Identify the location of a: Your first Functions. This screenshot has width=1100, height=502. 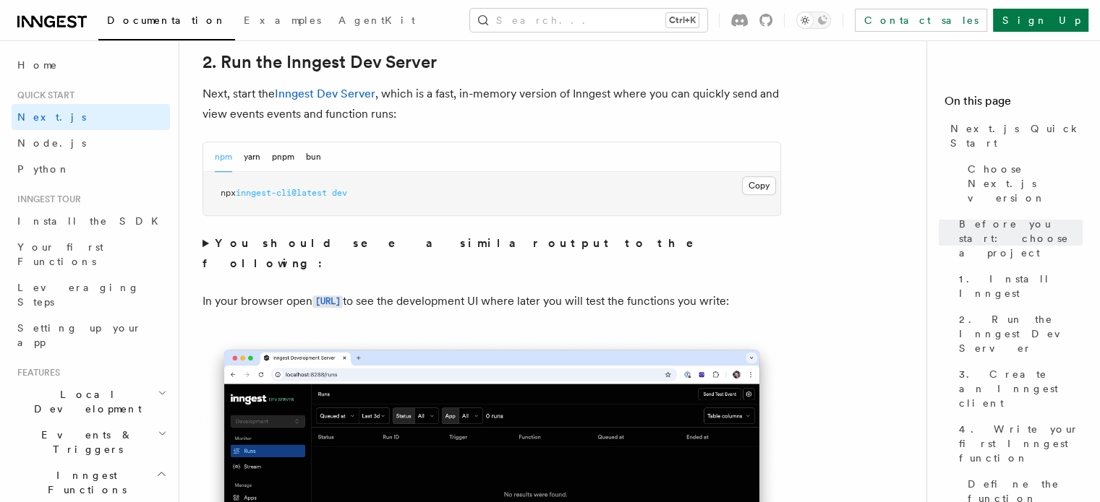
(90, 254).